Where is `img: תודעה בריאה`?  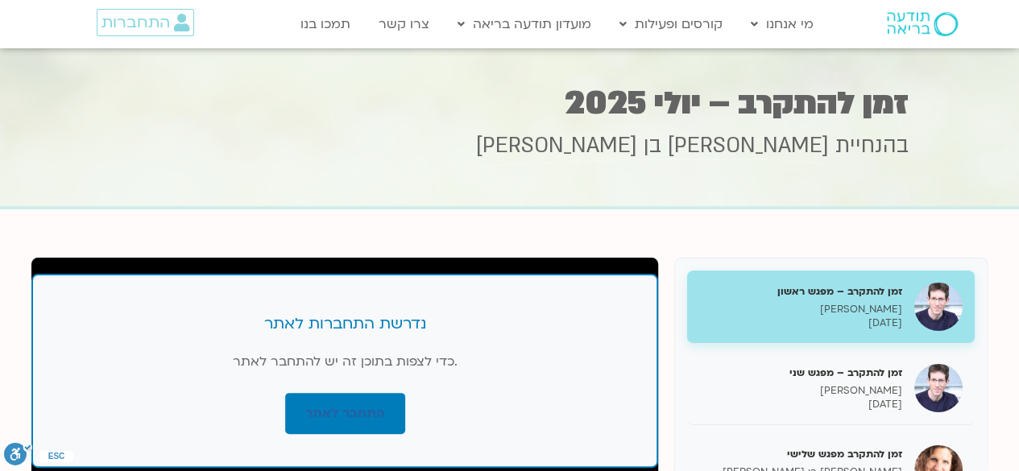
img: תודעה בריאה is located at coordinates (922, 24).